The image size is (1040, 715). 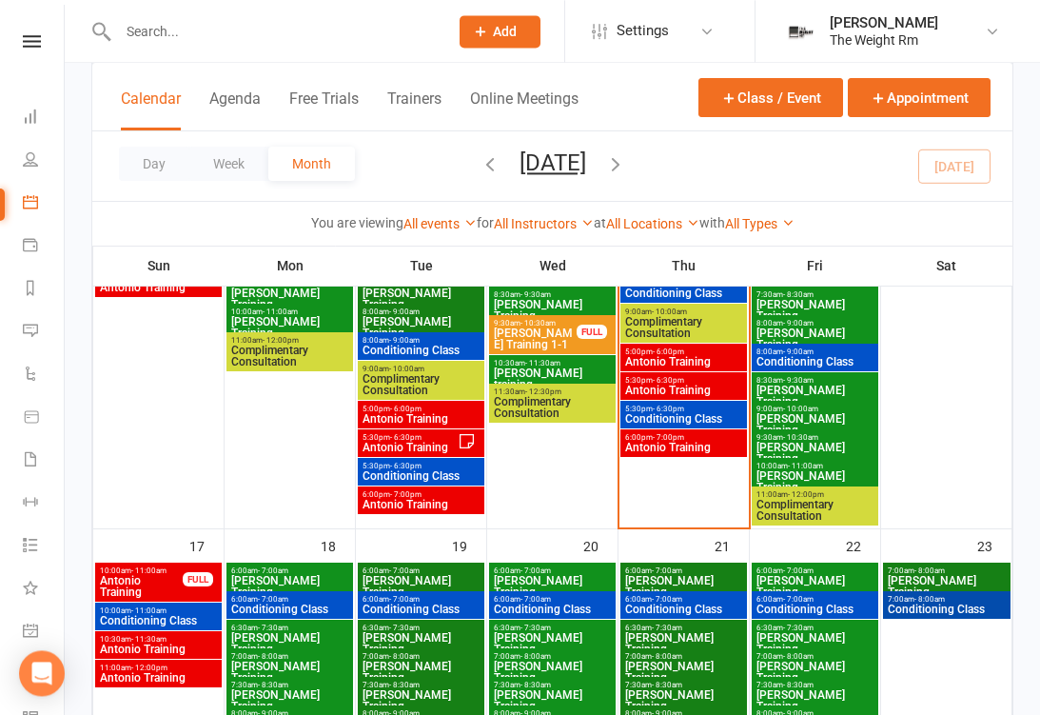 What do you see at coordinates (592, 331) in the screenshot?
I see `div: FULL` at bounding box center [592, 331].